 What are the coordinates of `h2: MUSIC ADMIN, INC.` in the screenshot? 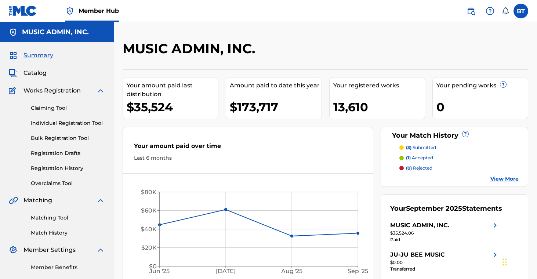 It's located at (190, 48).